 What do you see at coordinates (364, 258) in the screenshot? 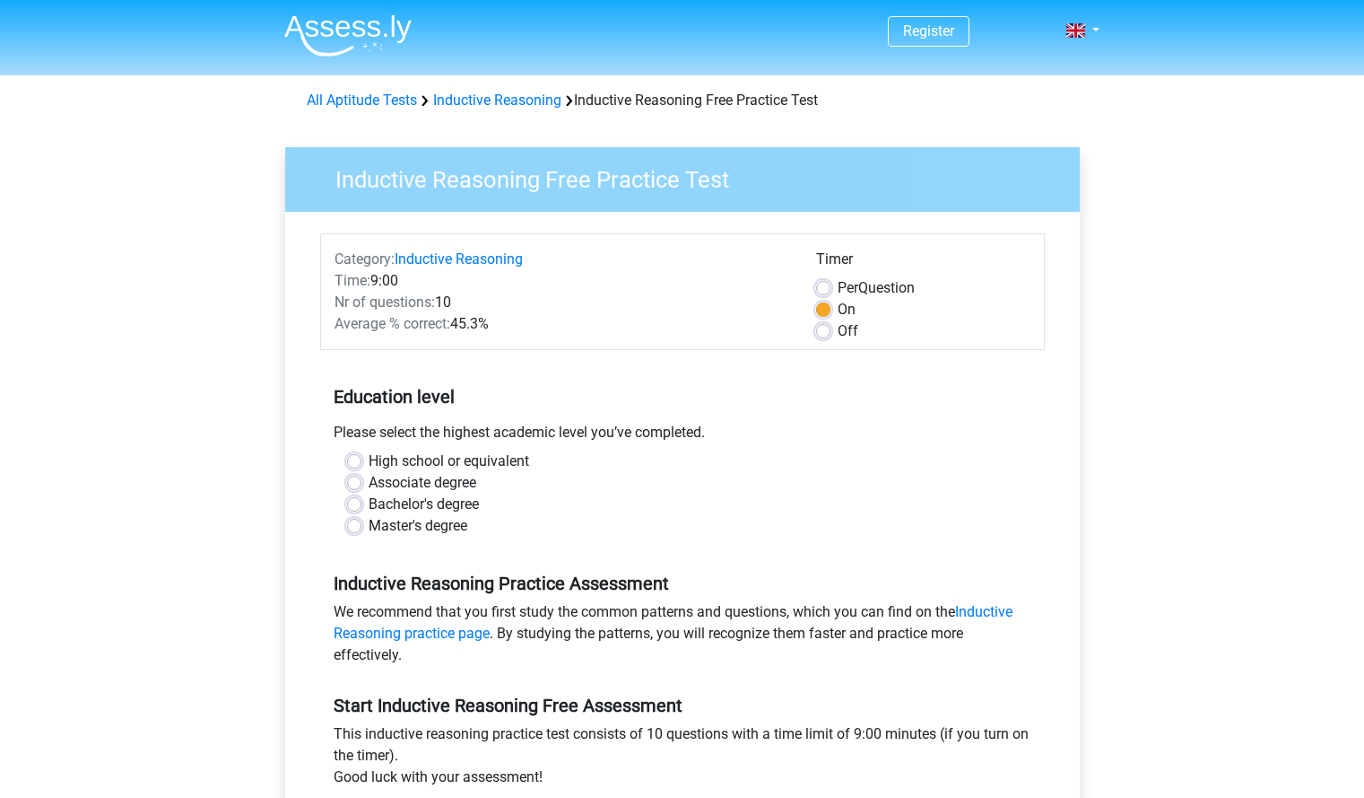
I see `span: Category:` at bounding box center [364, 258].